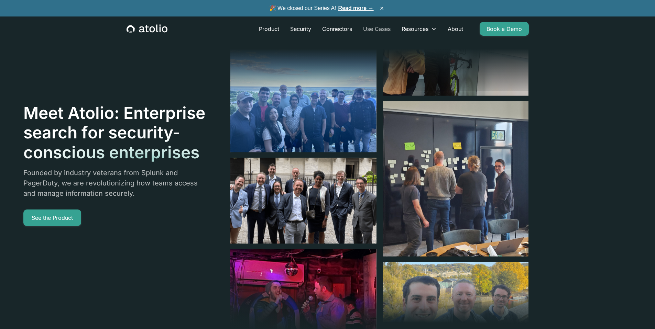 The width and height of the screenshot is (655, 329). I want to click on h1: Meet Atolio: Enterprise search for security-conscious enterprises, so click(115, 133).